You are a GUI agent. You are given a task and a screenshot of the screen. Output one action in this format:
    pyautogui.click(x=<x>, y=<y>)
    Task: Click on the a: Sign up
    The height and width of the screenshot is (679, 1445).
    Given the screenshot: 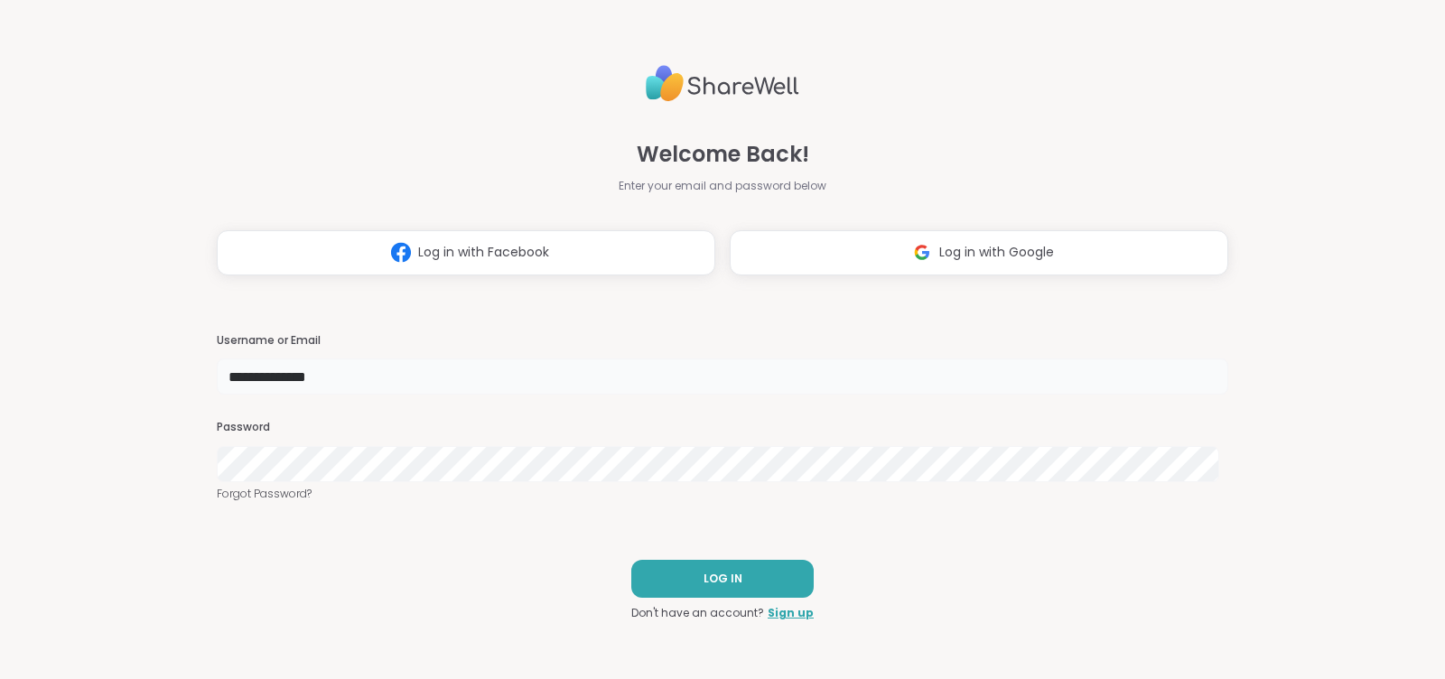 What is the action you would take?
    pyautogui.click(x=790, y=613)
    